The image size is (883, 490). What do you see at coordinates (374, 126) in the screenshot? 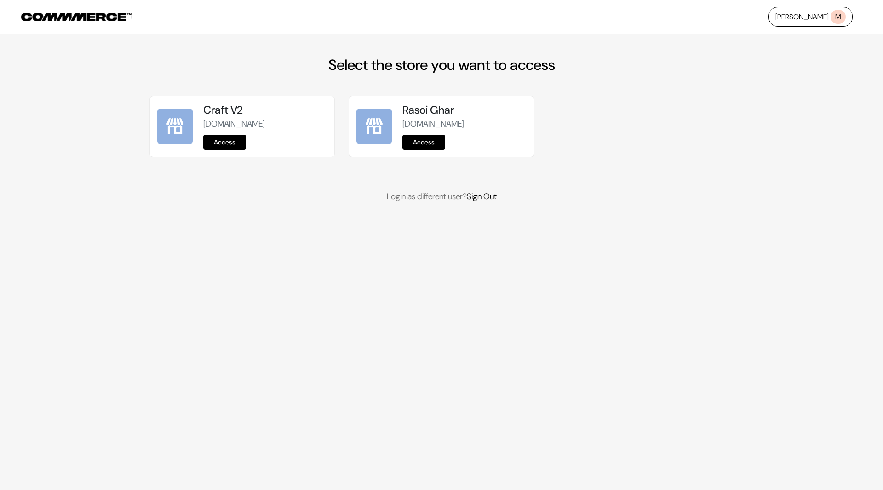
I see `img: Rasoi Ghar` at bounding box center [374, 126].